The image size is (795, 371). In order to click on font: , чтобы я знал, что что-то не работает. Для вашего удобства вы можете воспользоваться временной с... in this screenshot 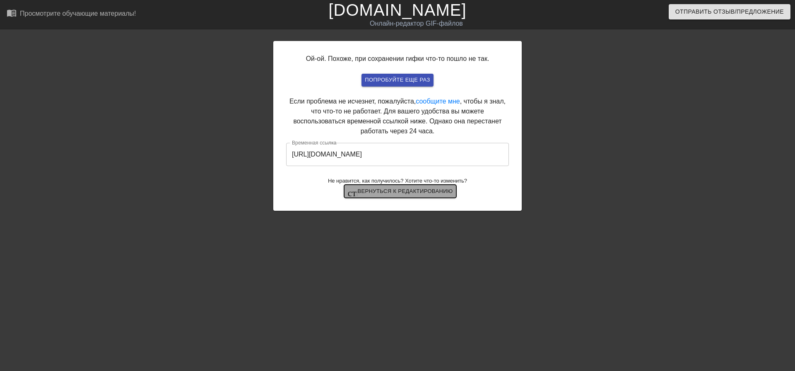, I will do `click(399, 116)`.